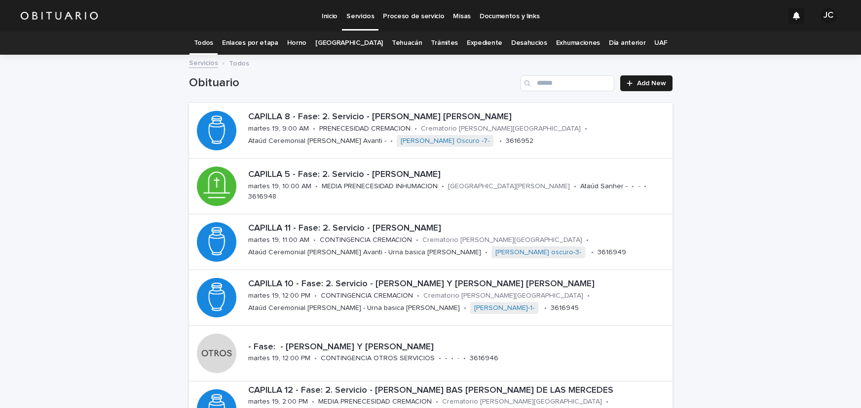  What do you see at coordinates (239, 63) in the screenshot?
I see `p: Todos` at bounding box center [239, 63].